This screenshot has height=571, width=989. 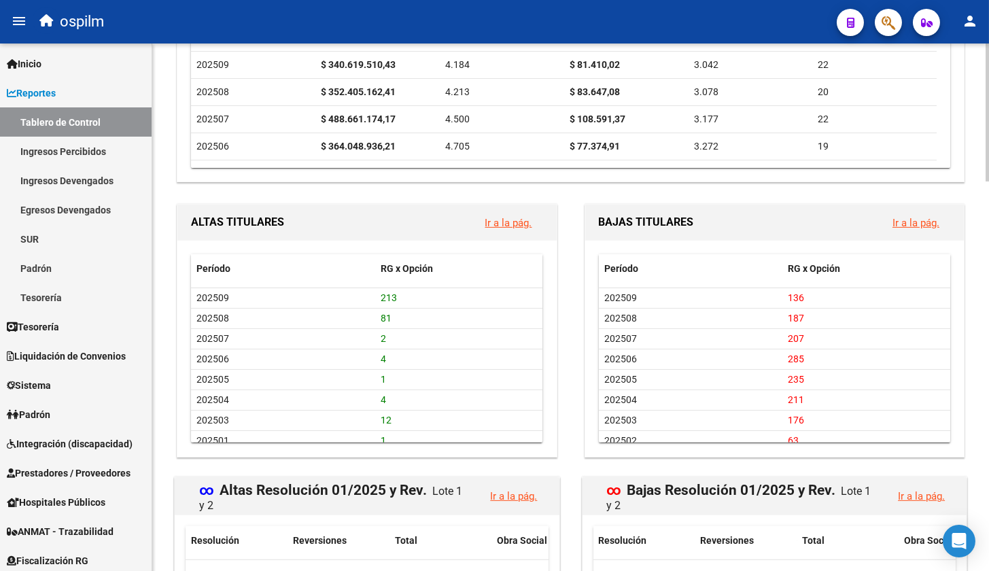 What do you see at coordinates (31, 93) in the screenshot?
I see `span: Reportes` at bounding box center [31, 93].